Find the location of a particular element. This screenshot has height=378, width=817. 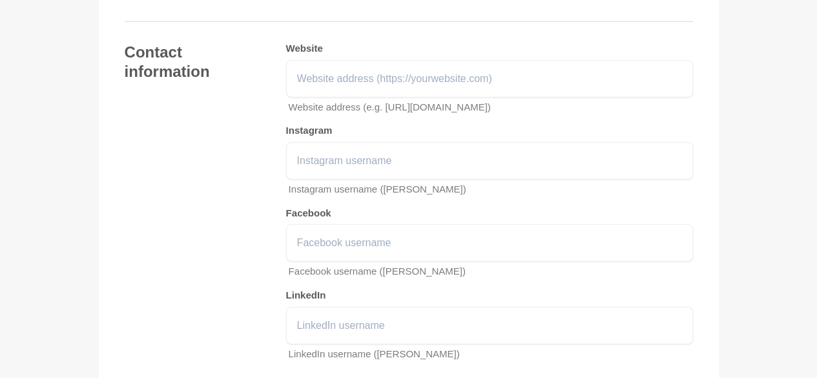

h5: Instagram is located at coordinates (489, 130).